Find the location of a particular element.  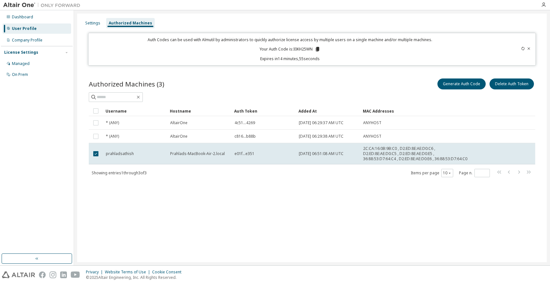

div: Privacy is located at coordinates (95, 272).